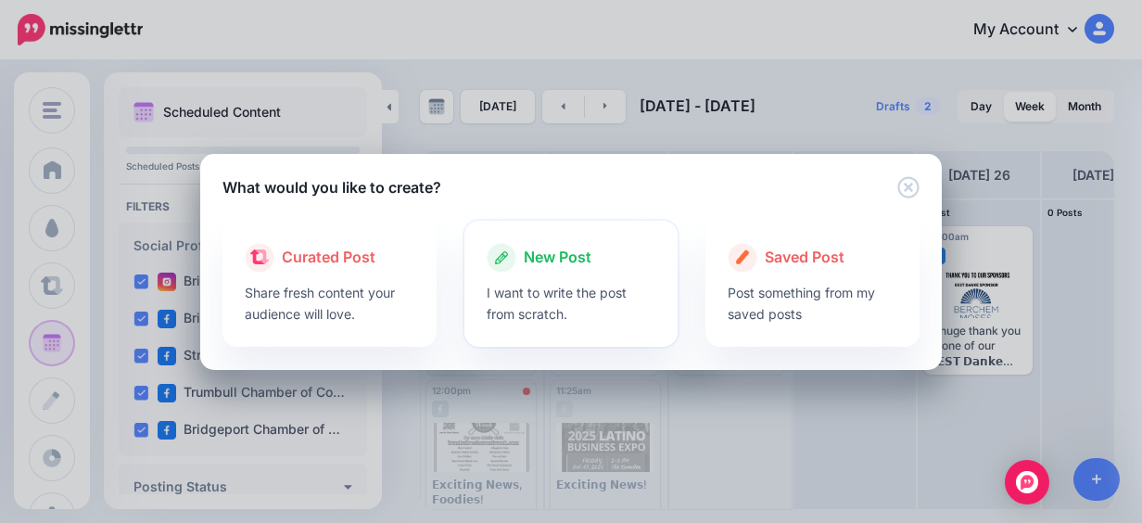  What do you see at coordinates (332, 187) in the screenshot?
I see `h5: What would you like to create?` at bounding box center [332, 187].